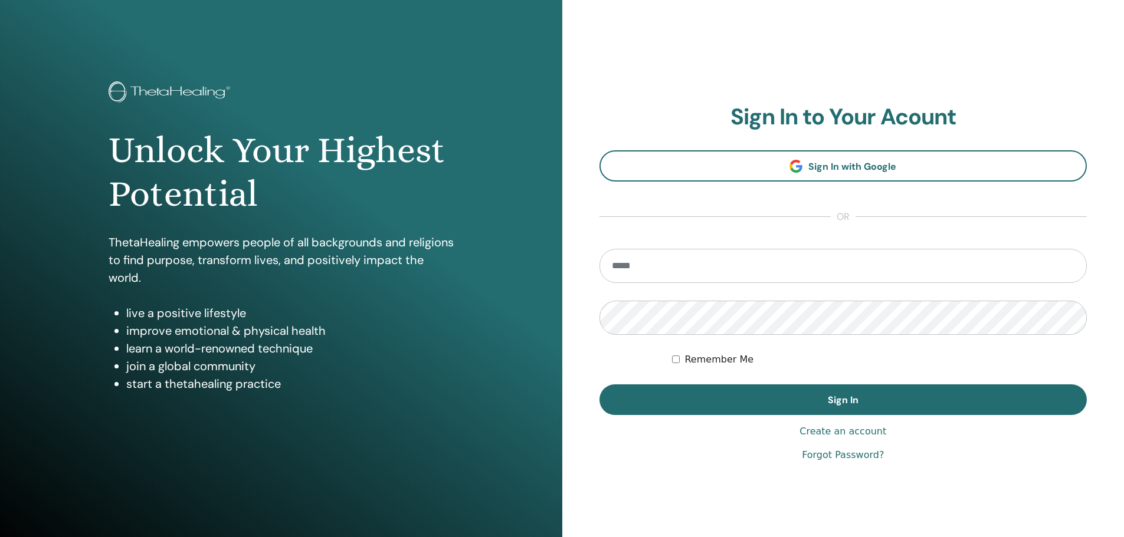 This screenshot has width=1124, height=537. I want to click on li: live a positive lifestyle, so click(290, 313).